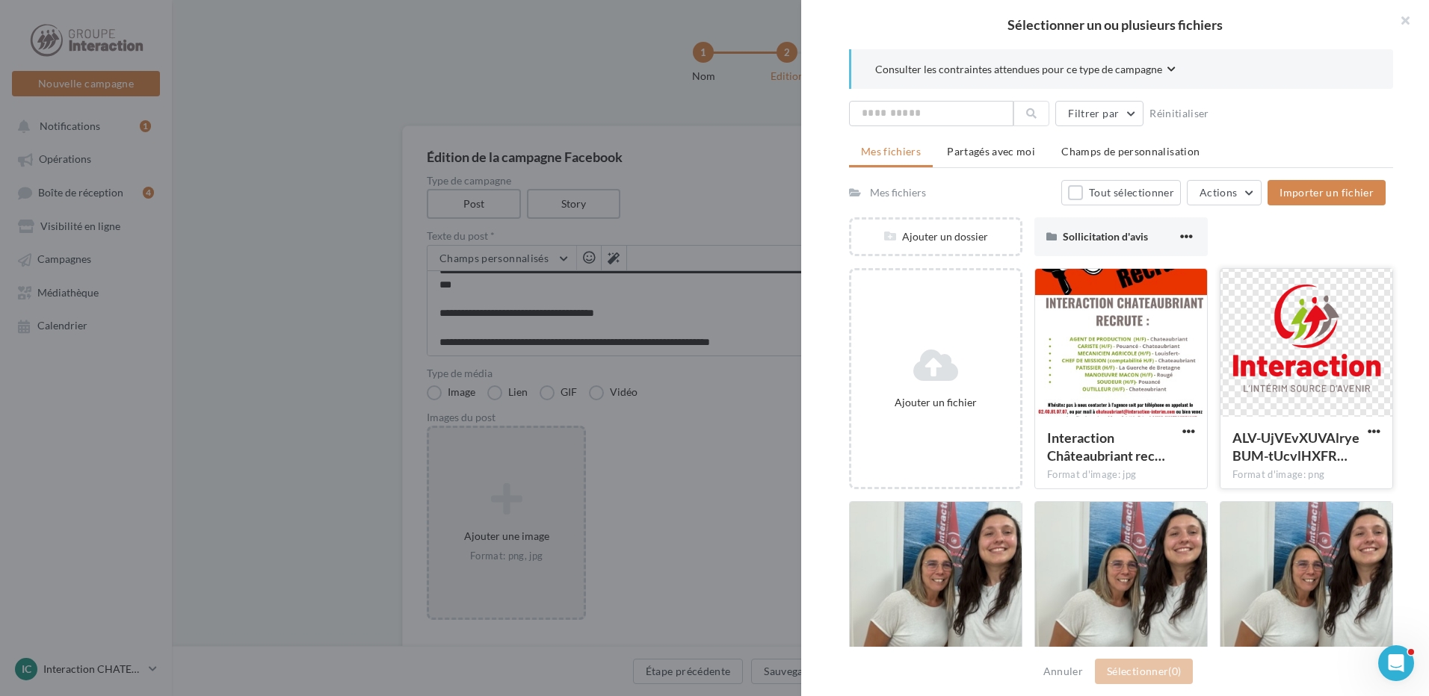  I want to click on button: Annuler, so click(1062, 672).